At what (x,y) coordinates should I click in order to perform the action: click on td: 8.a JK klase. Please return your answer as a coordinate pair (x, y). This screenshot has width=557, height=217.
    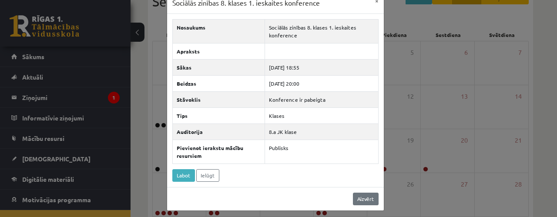
    Looking at the image, I should click on (321, 131).